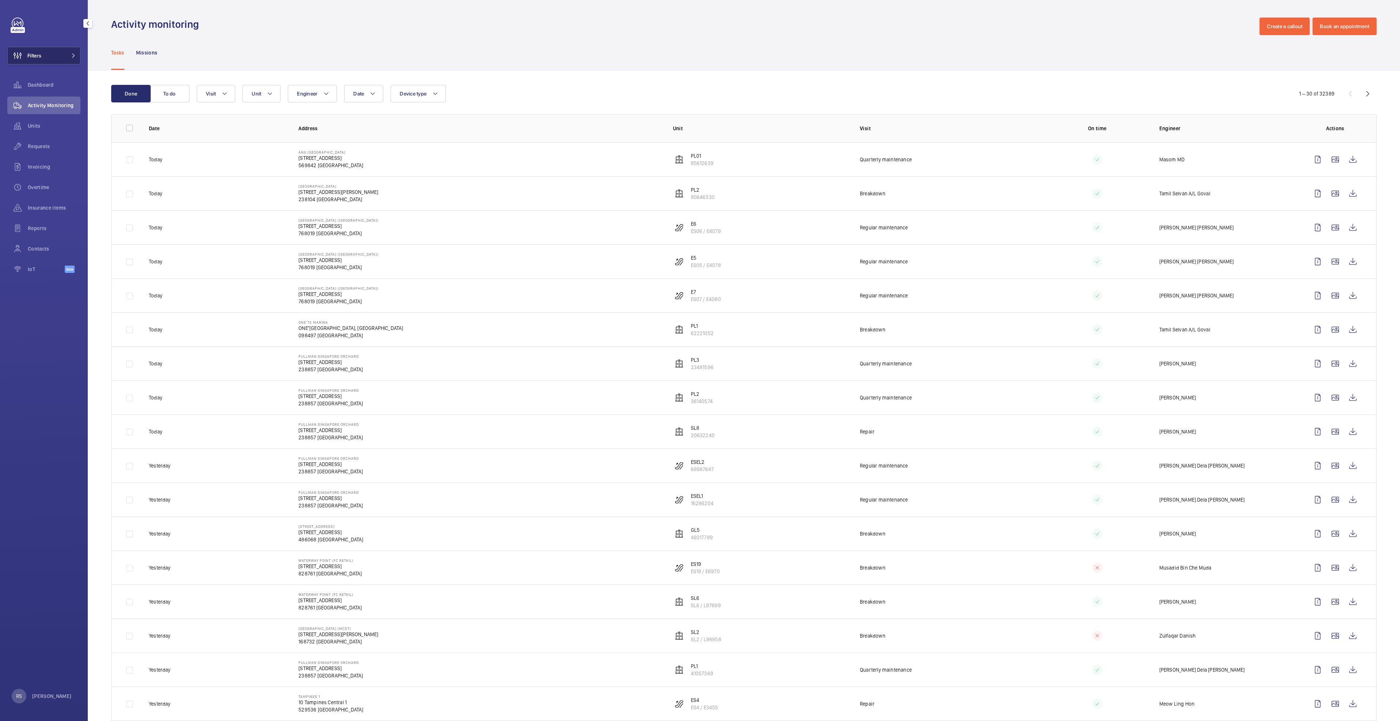 The image size is (1400, 721). I want to click on span: IoT, so click(46, 269).